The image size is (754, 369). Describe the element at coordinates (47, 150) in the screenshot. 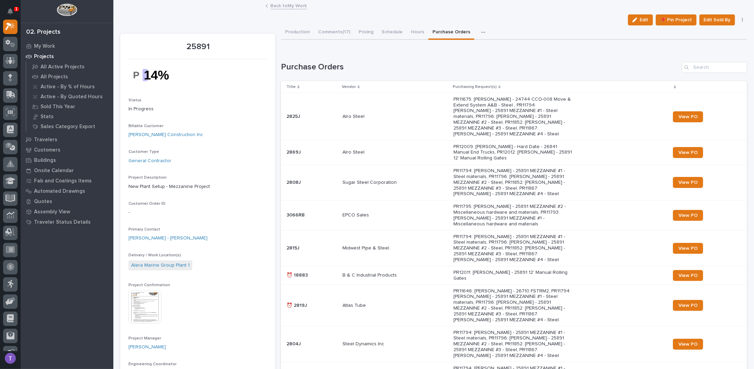

I see `p: Customers` at that location.